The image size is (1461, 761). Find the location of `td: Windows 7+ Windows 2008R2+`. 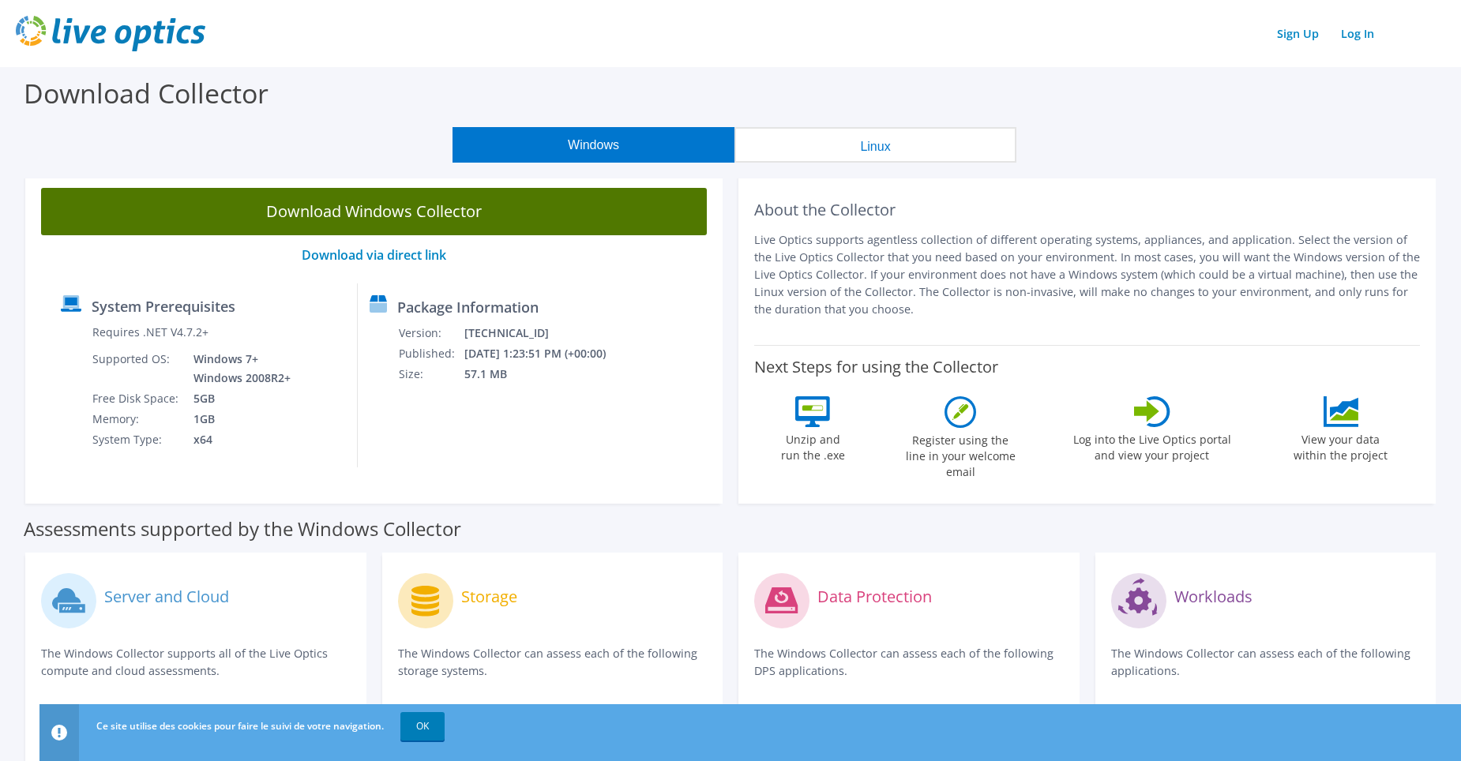

td: Windows 7+ Windows 2008R2+ is located at coordinates (238, 369).